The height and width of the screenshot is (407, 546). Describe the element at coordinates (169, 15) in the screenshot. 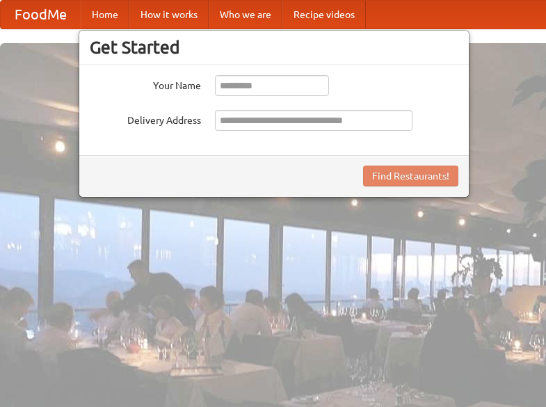

I see `a: How it works` at that location.